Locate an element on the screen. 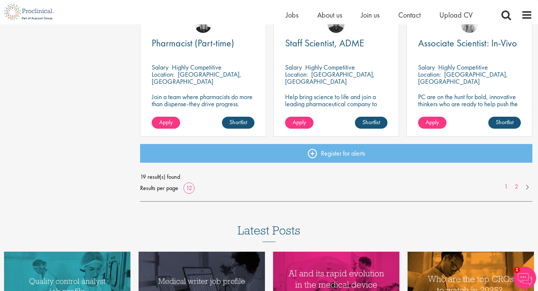 The width and height of the screenshot is (538, 291). a: Staff Scientist, ADME is located at coordinates (337, 43).